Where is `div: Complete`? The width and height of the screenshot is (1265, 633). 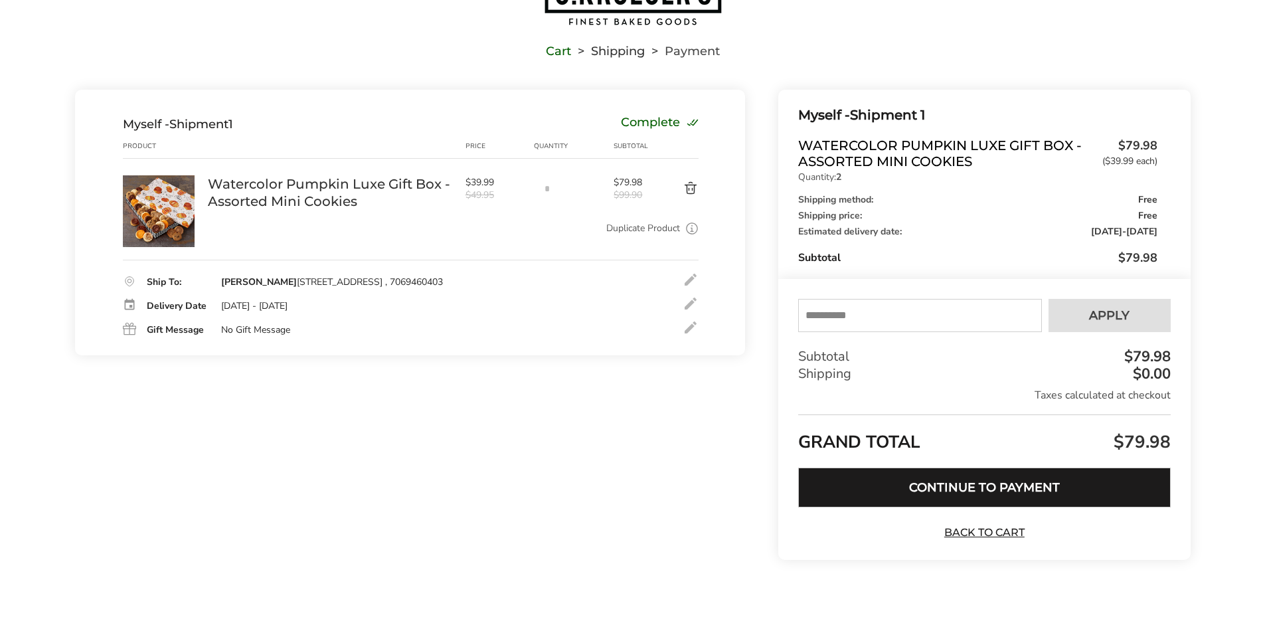 div: Complete is located at coordinates (659, 124).